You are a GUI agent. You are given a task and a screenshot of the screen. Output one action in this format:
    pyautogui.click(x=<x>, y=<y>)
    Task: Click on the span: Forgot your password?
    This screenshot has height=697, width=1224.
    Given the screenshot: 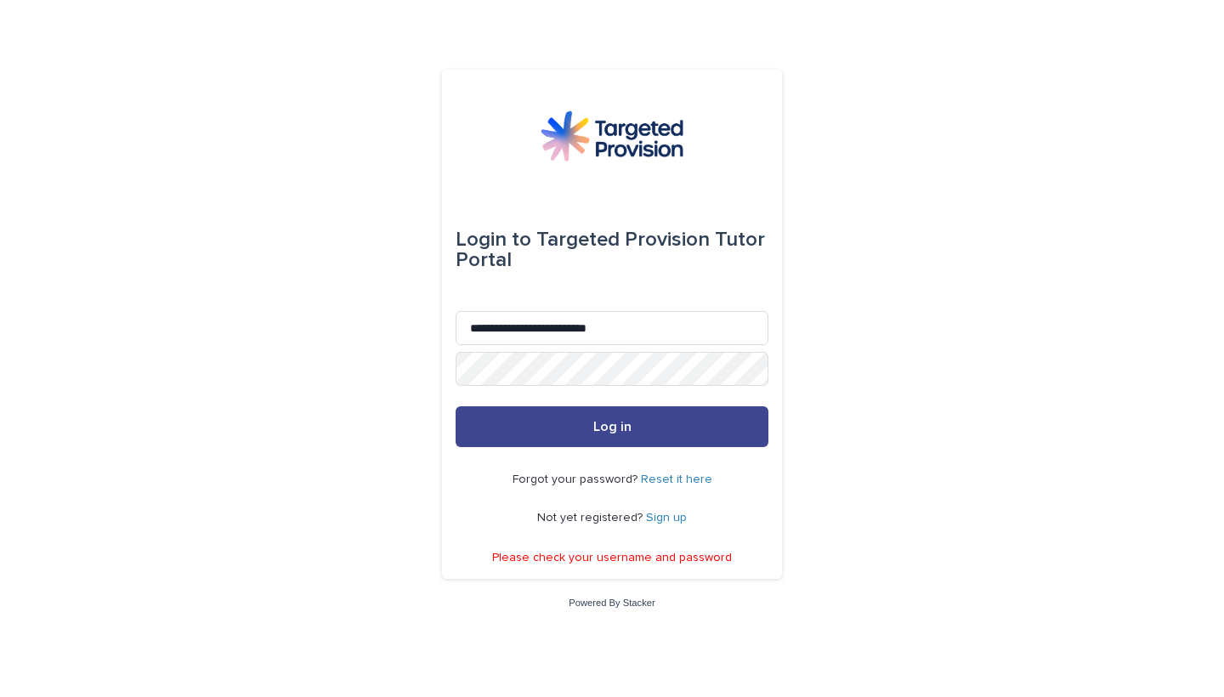 What is the action you would take?
    pyautogui.click(x=576, y=479)
    